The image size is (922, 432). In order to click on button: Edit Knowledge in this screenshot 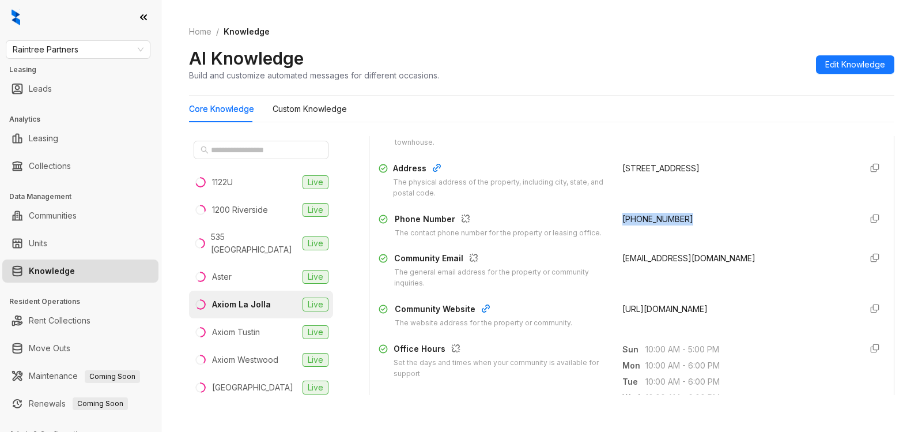, I will do `click(855, 65)`.